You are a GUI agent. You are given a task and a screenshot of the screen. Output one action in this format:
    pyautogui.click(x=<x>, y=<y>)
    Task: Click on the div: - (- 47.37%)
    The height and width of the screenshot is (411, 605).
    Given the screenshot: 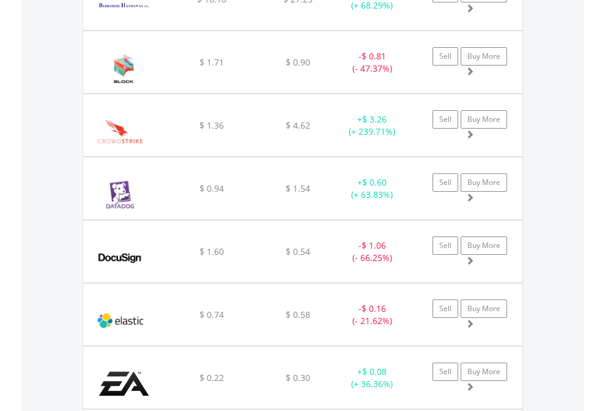 What is the action you would take?
    pyautogui.click(x=372, y=62)
    